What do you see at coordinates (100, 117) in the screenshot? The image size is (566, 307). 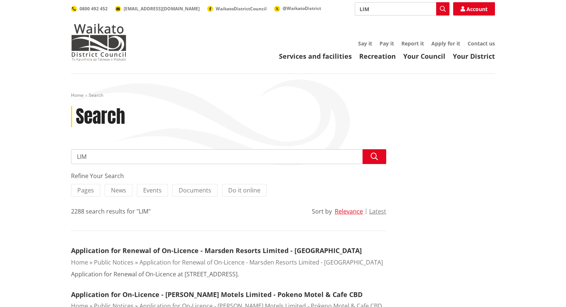 I see `h1: Search` at bounding box center [100, 117].